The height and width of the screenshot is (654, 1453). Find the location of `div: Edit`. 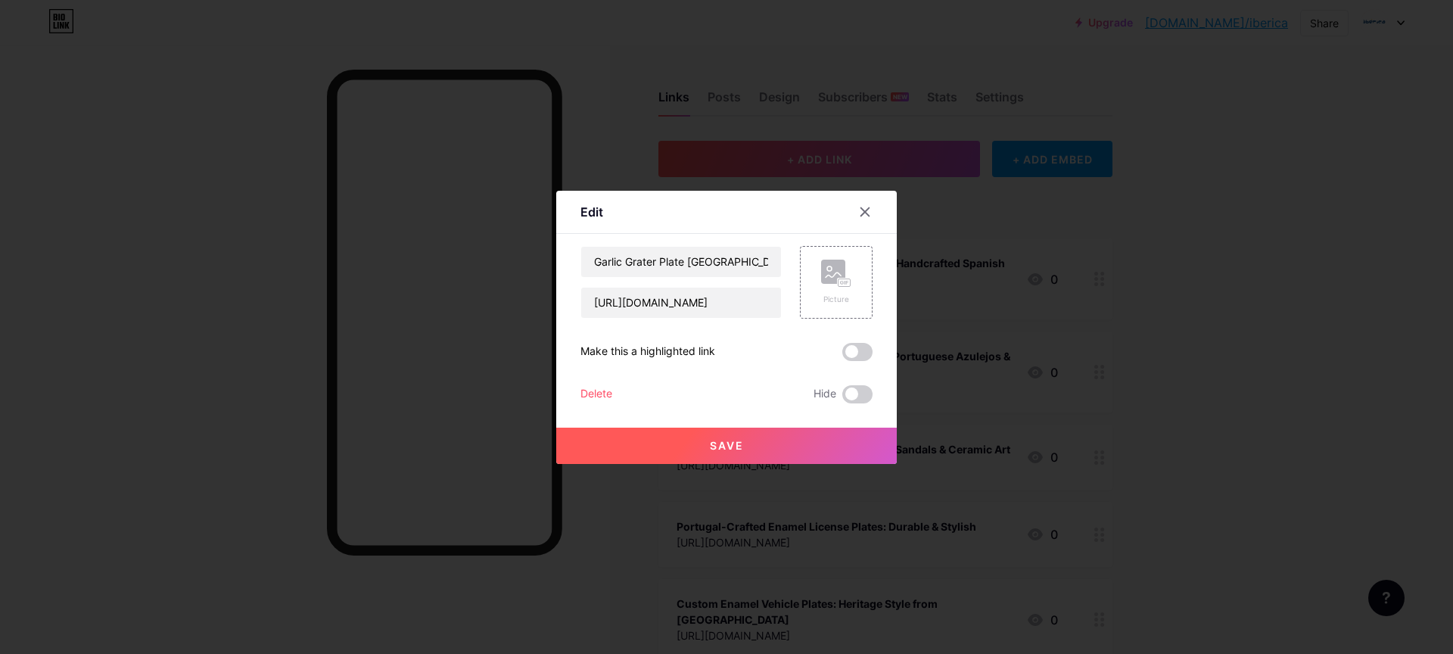

div: Edit is located at coordinates (592, 212).